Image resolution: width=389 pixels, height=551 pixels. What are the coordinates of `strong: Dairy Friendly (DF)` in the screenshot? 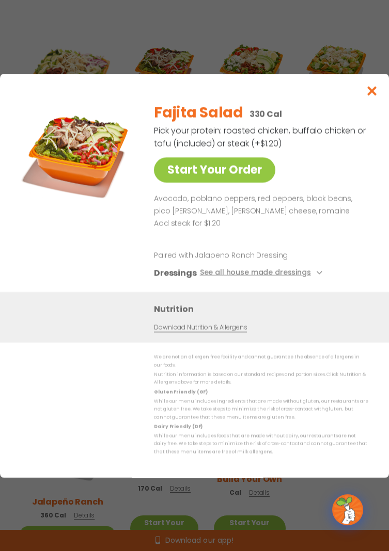 It's located at (178, 426).